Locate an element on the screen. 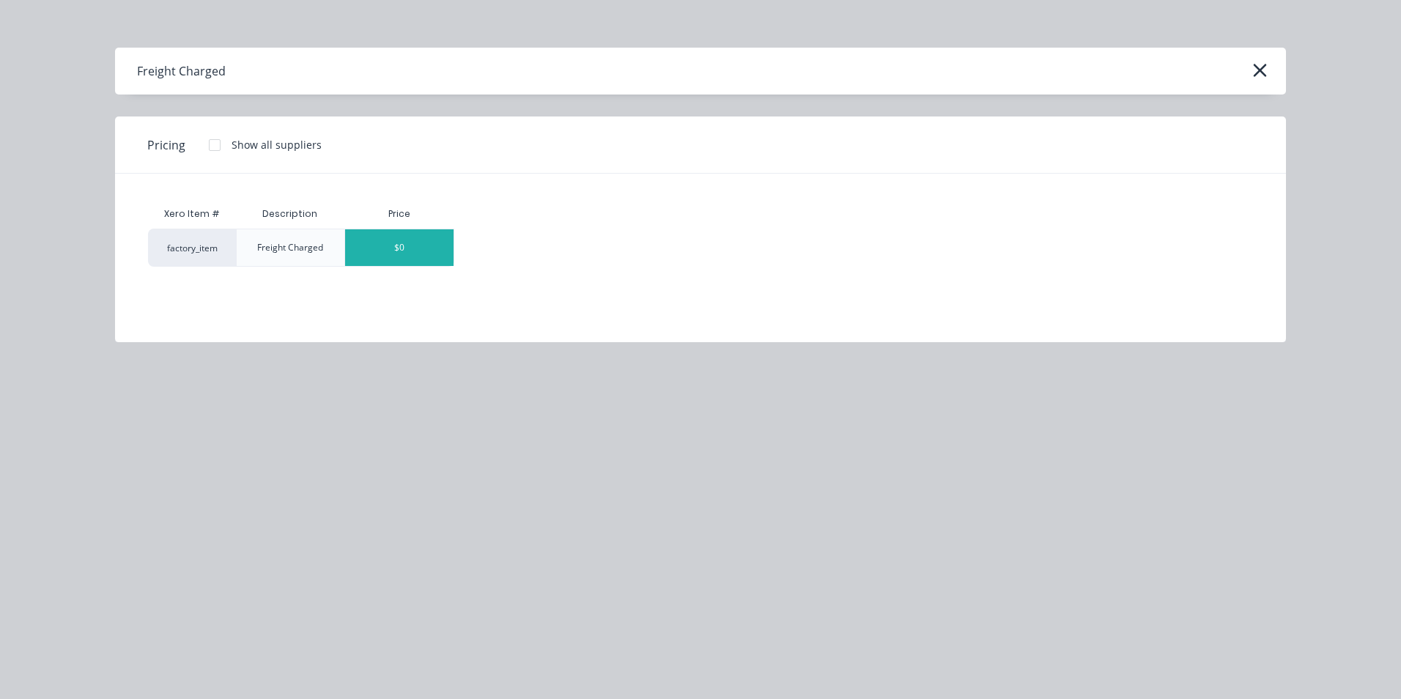  div: Price is located at coordinates (399, 214).